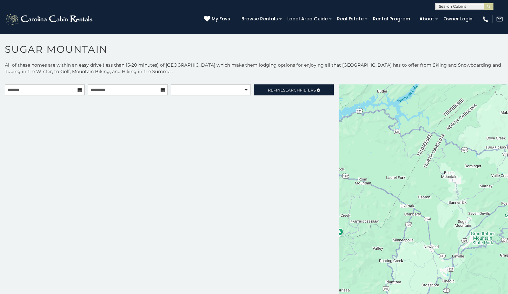 Image resolution: width=508 pixels, height=294 pixels. Describe the element at coordinates (292, 90) in the screenshot. I see `span: Refine Filters` at that location.